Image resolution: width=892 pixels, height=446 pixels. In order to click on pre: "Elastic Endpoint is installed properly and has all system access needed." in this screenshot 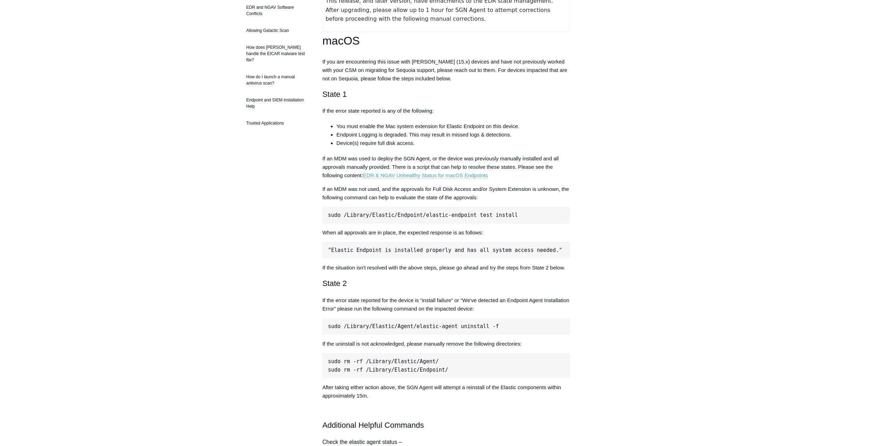, I will do `click(446, 250)`.